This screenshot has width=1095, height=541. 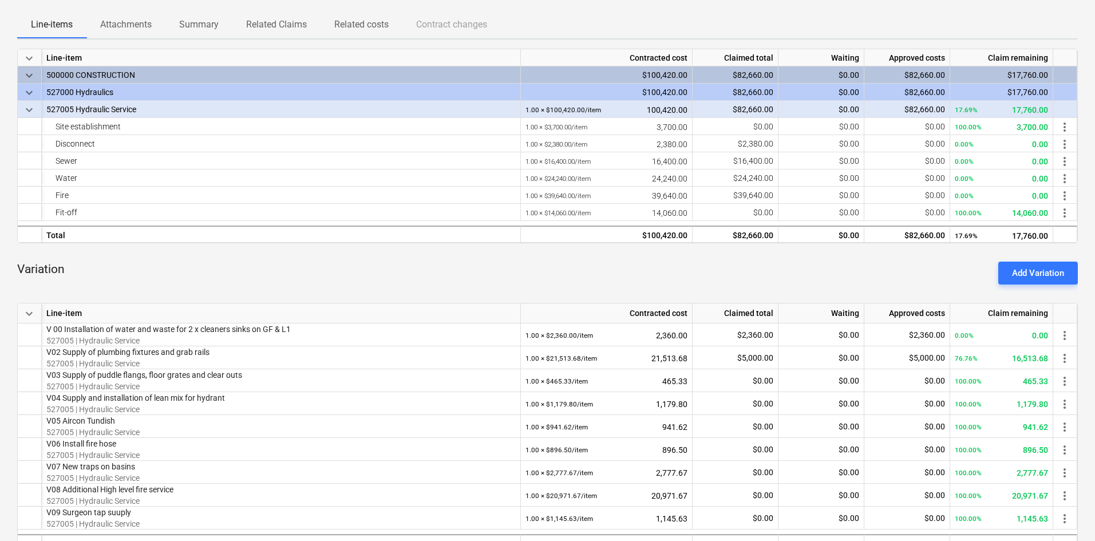 What do you see at coordinates (1002, 92) in the screenshot?
I see `div: $17,760.00` at bounding box center [1002, 92].